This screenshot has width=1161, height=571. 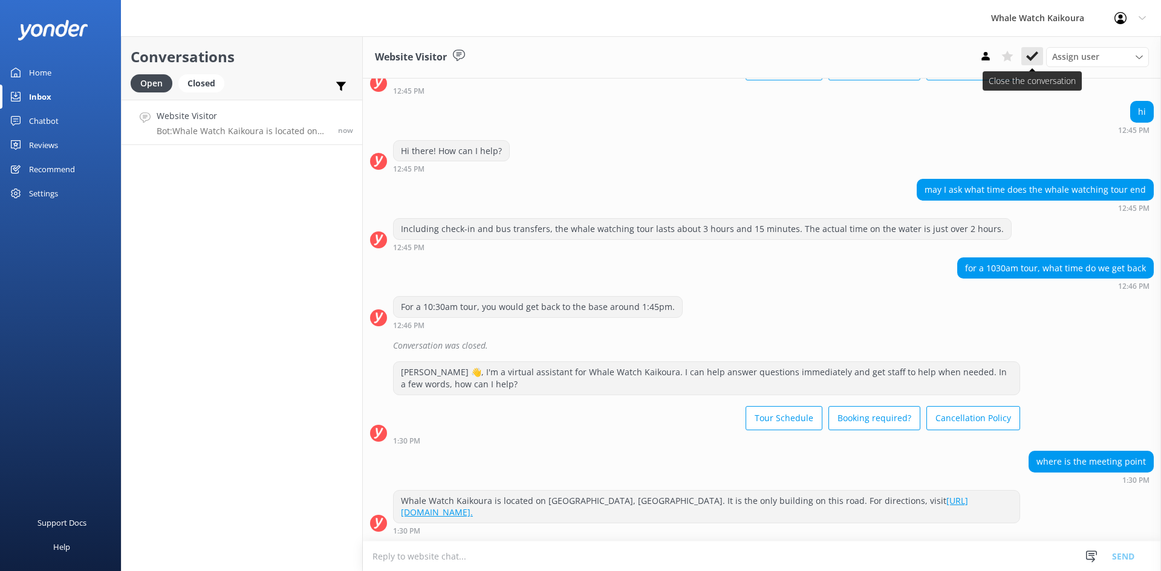 I want to click on div: Settings, so click(x=44, y=193).